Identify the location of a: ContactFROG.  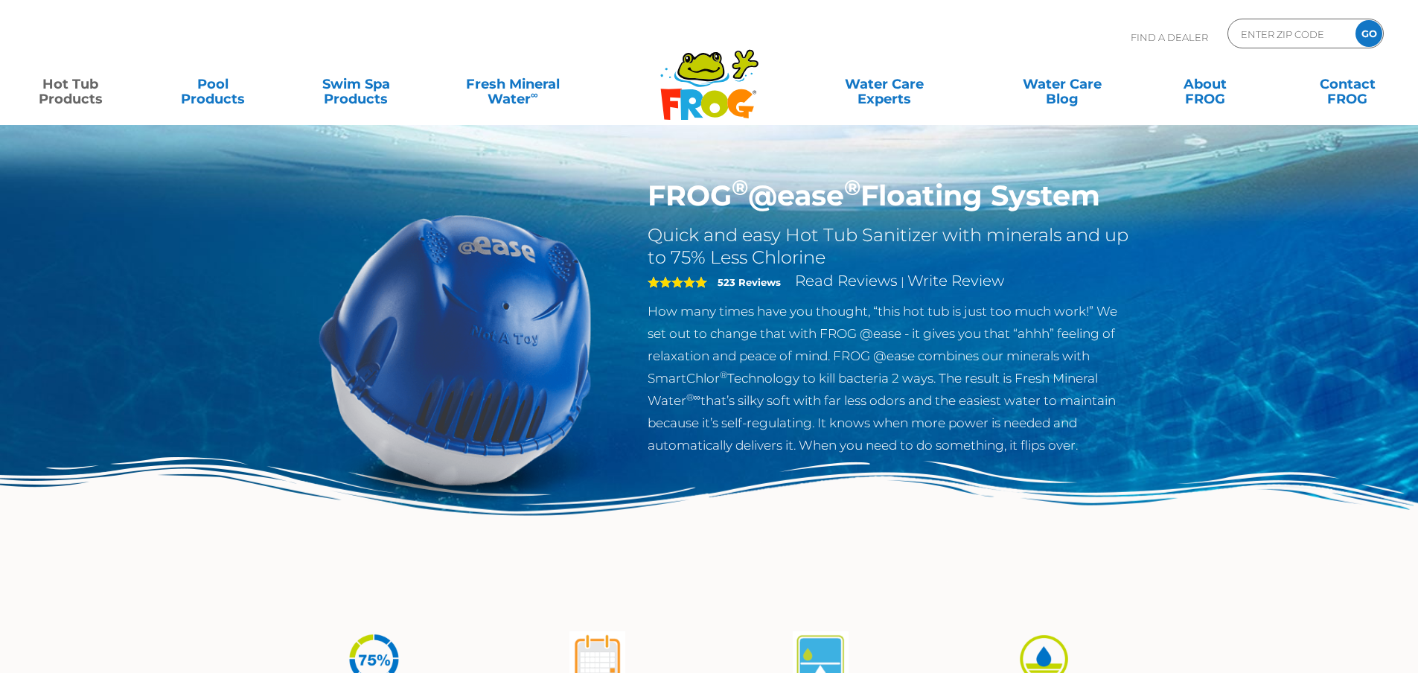
(1347, 84).